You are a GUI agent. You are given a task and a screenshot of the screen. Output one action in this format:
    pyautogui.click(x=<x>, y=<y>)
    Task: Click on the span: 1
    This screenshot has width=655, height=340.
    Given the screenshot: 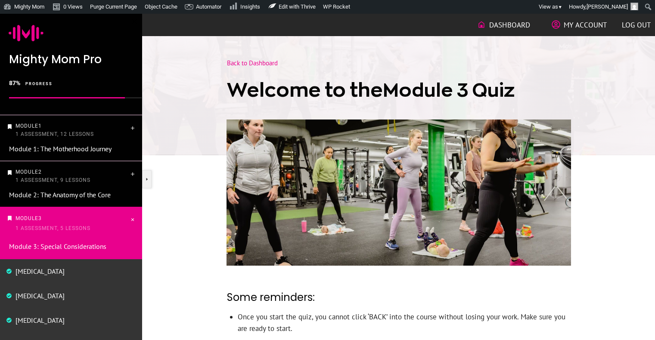 What is the action you would take?
    pyautogui.click(x=40, y=126)
    